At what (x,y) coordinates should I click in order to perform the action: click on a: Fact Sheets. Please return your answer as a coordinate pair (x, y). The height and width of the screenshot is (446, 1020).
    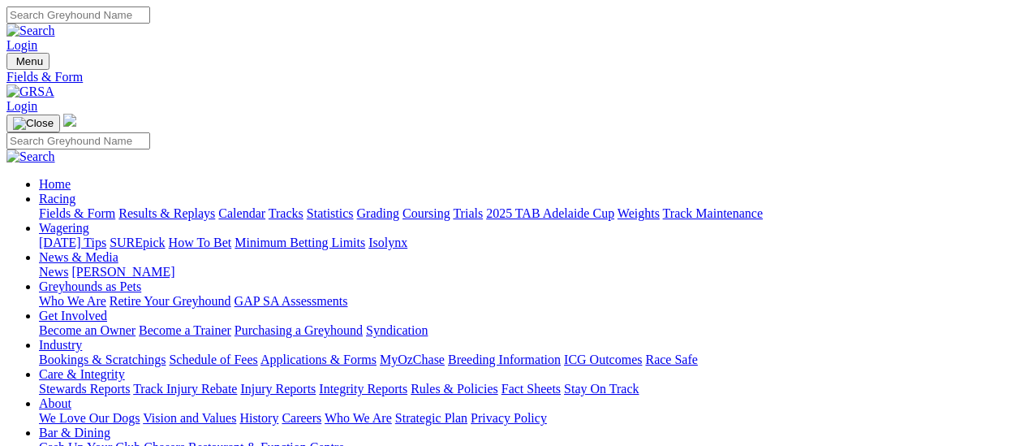
    Looking at the image, I should click on (531, 388).